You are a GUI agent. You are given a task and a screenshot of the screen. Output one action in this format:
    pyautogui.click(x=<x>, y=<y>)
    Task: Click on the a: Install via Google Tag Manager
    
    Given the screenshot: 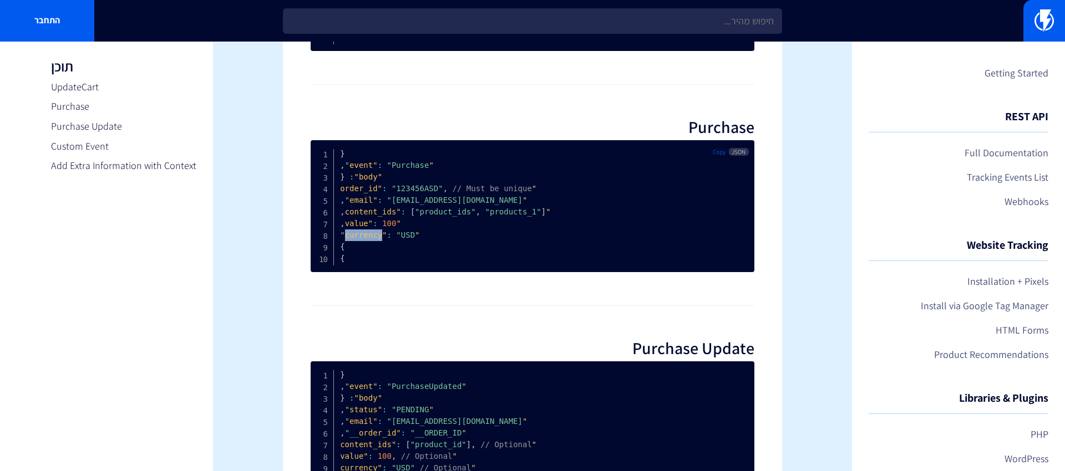 What is the action you would take?
    pyautogui.click(x=958, y=306)
    